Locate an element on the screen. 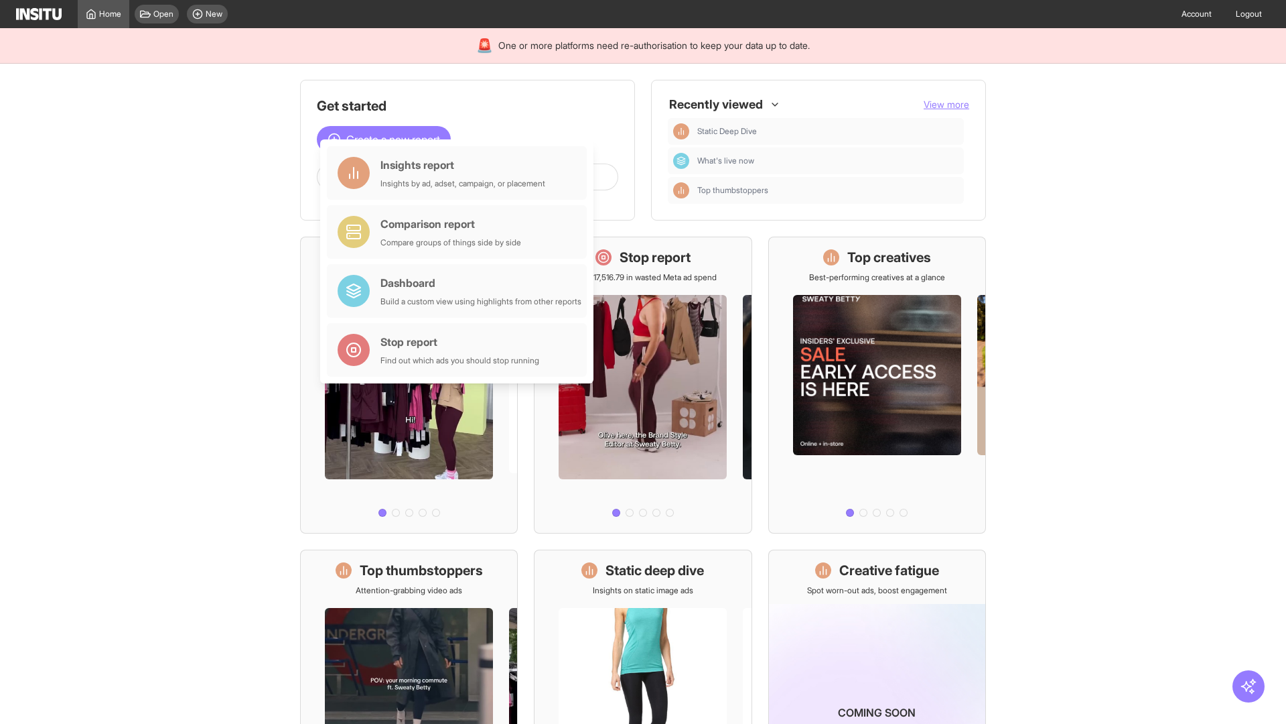  div: Compare groups of things side by side is located at coordinates (451, 243).